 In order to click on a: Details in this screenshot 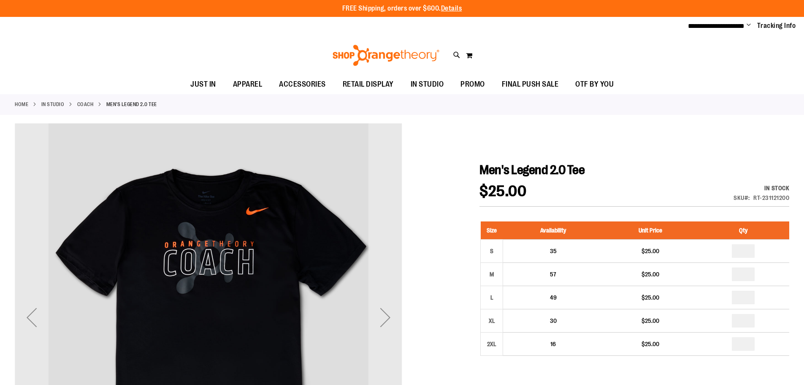, I will do `click(452, 8)`.